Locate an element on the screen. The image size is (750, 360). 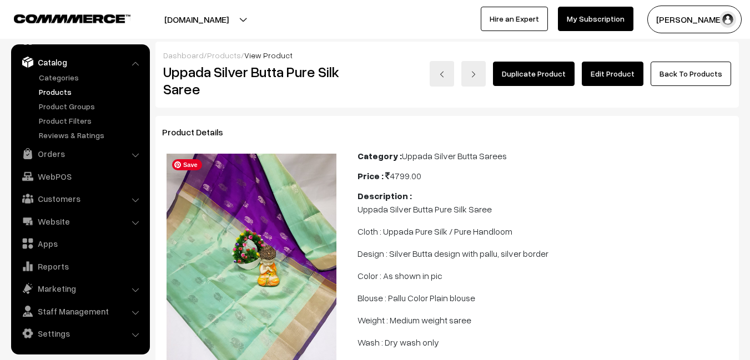
a: Settings is located at coordinates (80, 334).